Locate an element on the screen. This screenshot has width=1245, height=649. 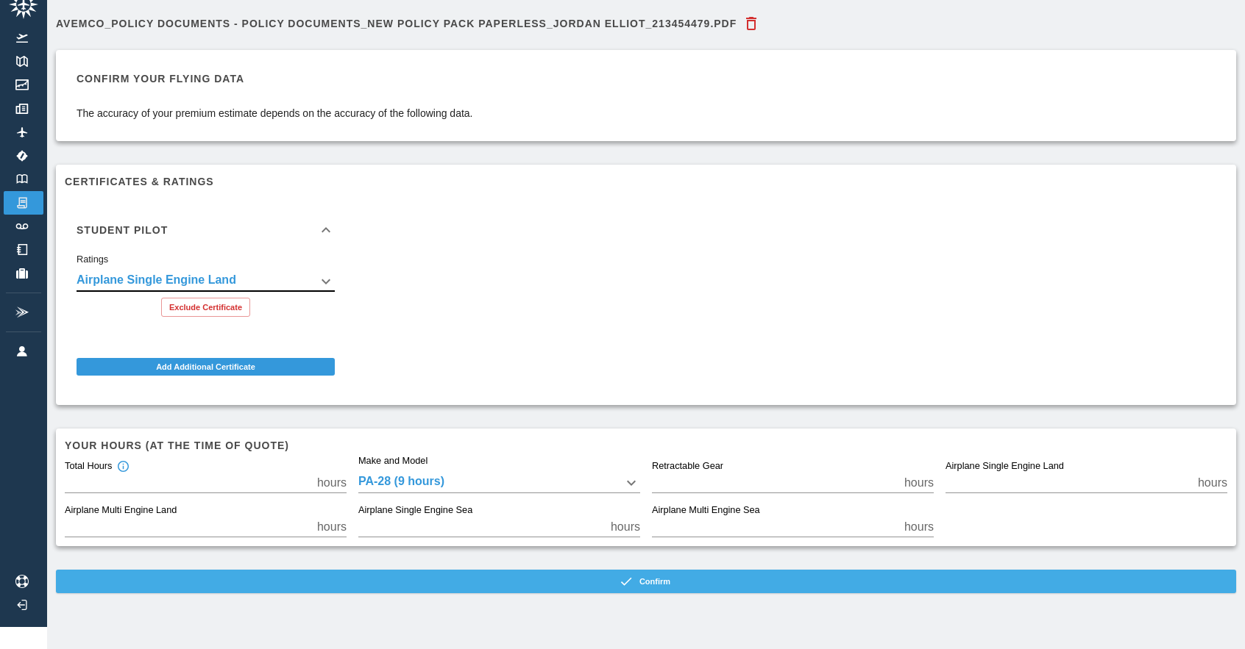
button: Confirm is located at coordinates (646, 582).